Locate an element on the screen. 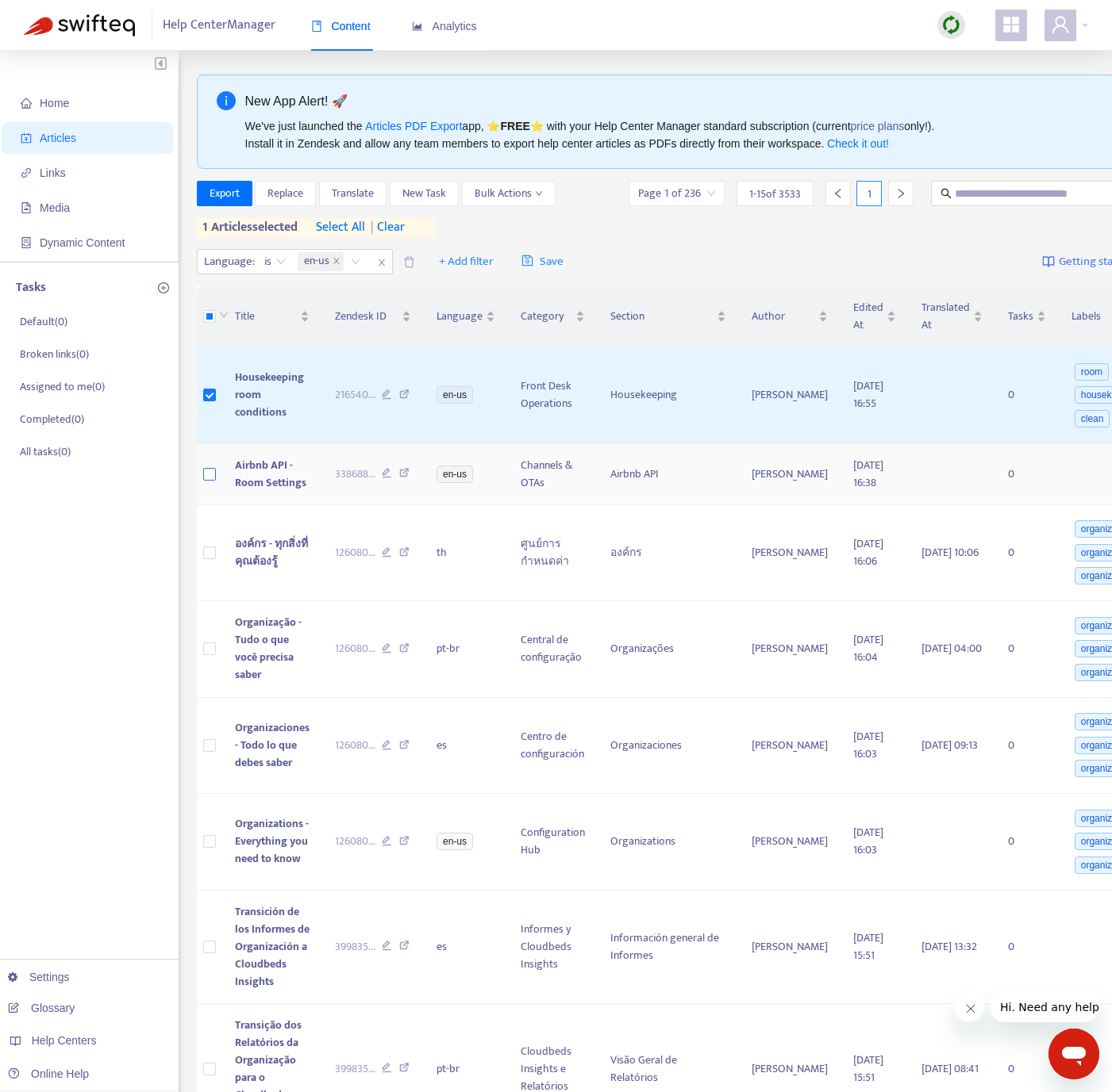  td: องค์กร is located at coordinates (668, 553).